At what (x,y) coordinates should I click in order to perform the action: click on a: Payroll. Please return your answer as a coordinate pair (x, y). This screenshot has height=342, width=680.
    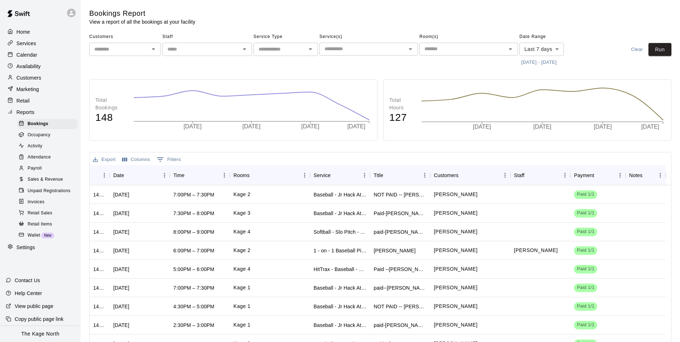
    Looking at the image, I should click on (49, 168).